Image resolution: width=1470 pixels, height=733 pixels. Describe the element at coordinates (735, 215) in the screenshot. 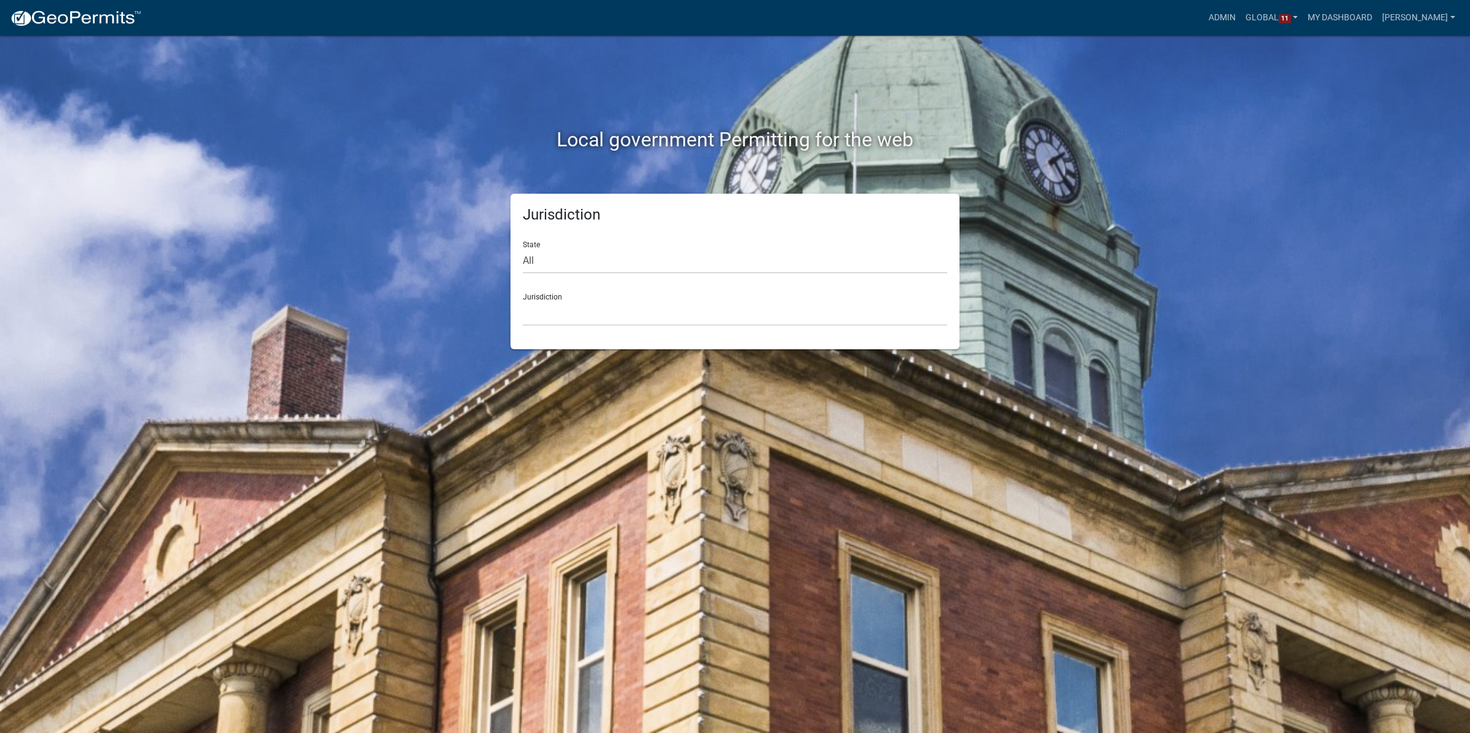

I see `h5: Jurisdiction` at that location.